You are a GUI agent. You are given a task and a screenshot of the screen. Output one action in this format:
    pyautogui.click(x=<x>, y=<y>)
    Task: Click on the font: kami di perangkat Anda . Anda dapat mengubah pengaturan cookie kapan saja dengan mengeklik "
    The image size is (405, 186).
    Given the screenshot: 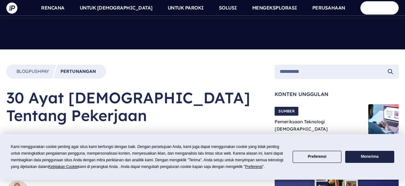 What is the action you would take?
    pyautogui.click(x=161, y=167)
    